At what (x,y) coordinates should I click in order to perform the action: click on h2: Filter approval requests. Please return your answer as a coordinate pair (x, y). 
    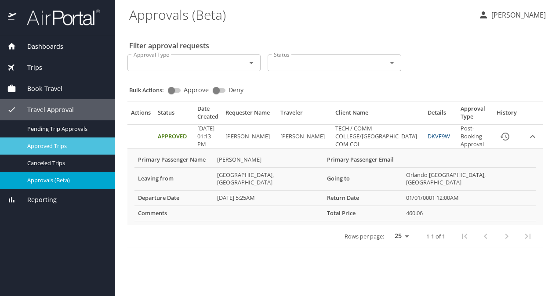
    Looking at the image, I should click on (169, 46).